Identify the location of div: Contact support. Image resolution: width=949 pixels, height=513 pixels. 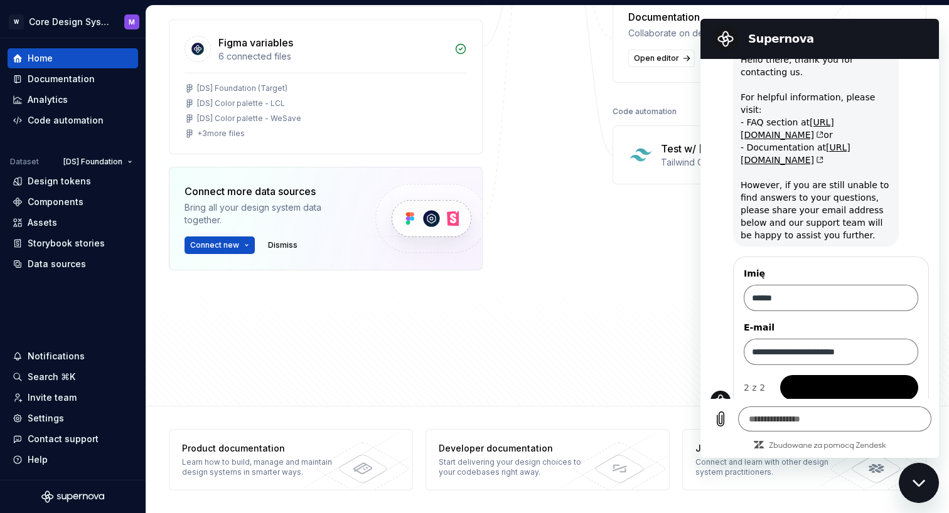
(63, 439).